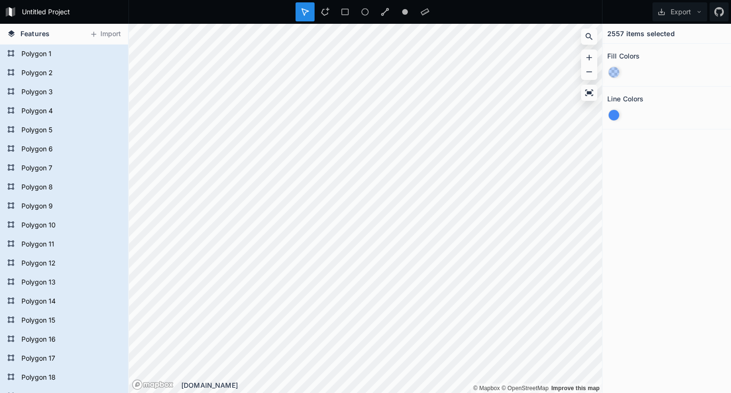 This screenshot has width=731, height=393. I want to click on a: Mapbox logo, so click(153, 384).